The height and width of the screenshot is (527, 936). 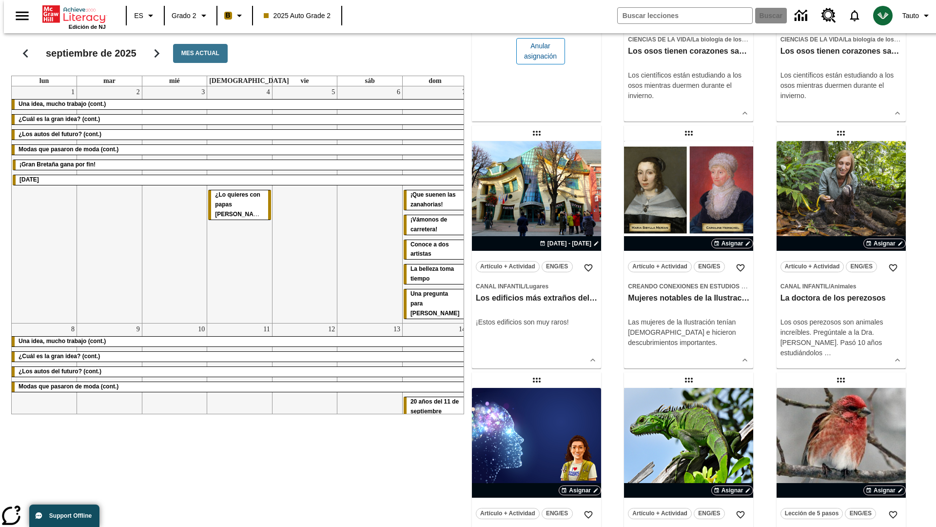 What do you see at coordinates (685, 16) in the screenshot?
I see `input: Buscar campo` at bounding box center [685, 16].